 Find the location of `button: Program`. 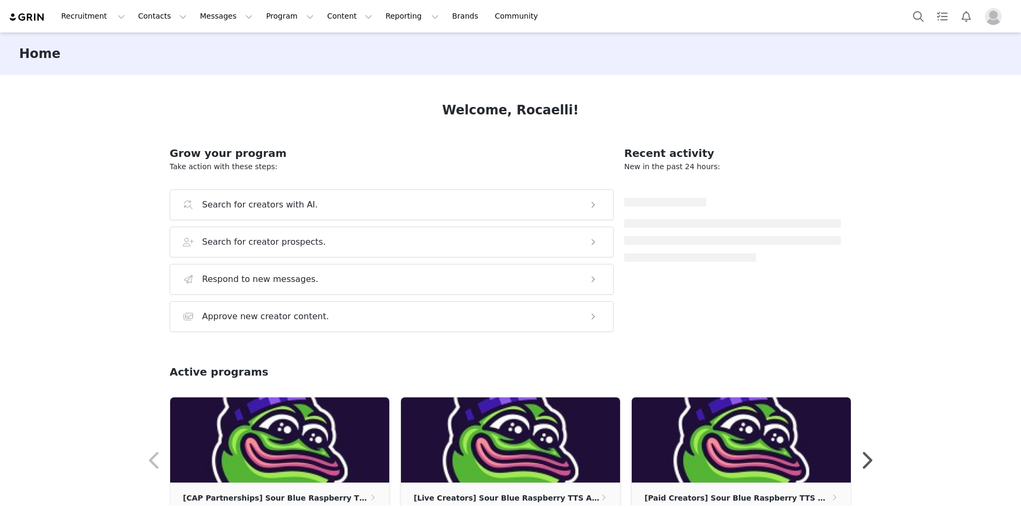

button: Program is located at coordinates (290, 16).